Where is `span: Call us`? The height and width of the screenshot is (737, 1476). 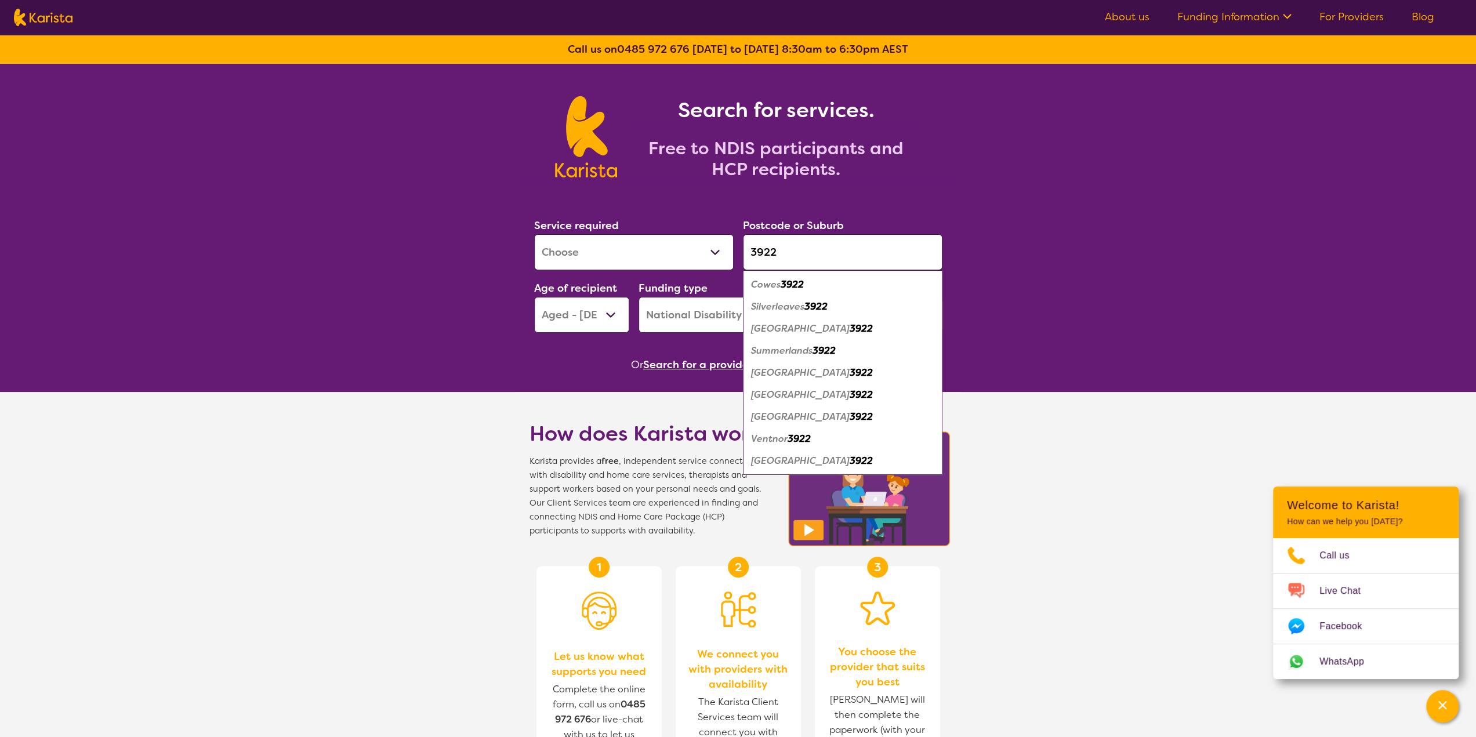
span: Call us is located at coordinates (1341, 556).